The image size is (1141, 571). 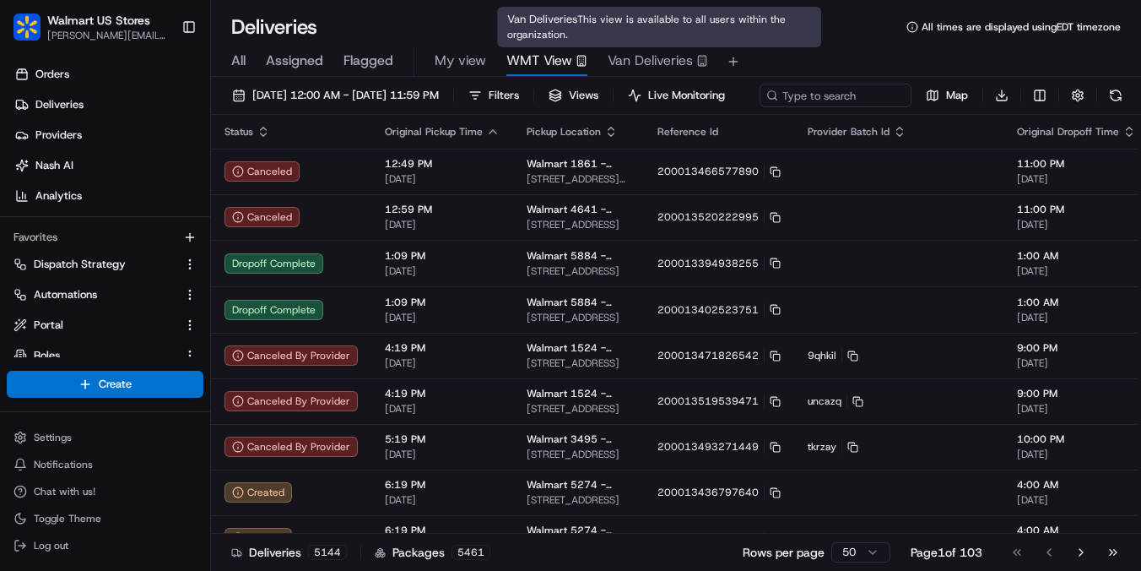 What do you see at coordinates (105, 545) in the screenshot?
I see `button: Log out` at bounding box center [105, 545].